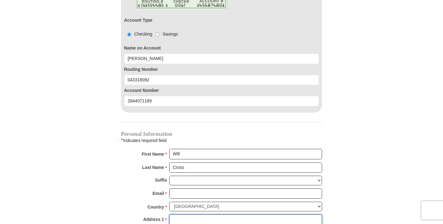 The height and width of the screenshot is (224, 443). I want to click on div: Indicates required field, so click(221, 140).